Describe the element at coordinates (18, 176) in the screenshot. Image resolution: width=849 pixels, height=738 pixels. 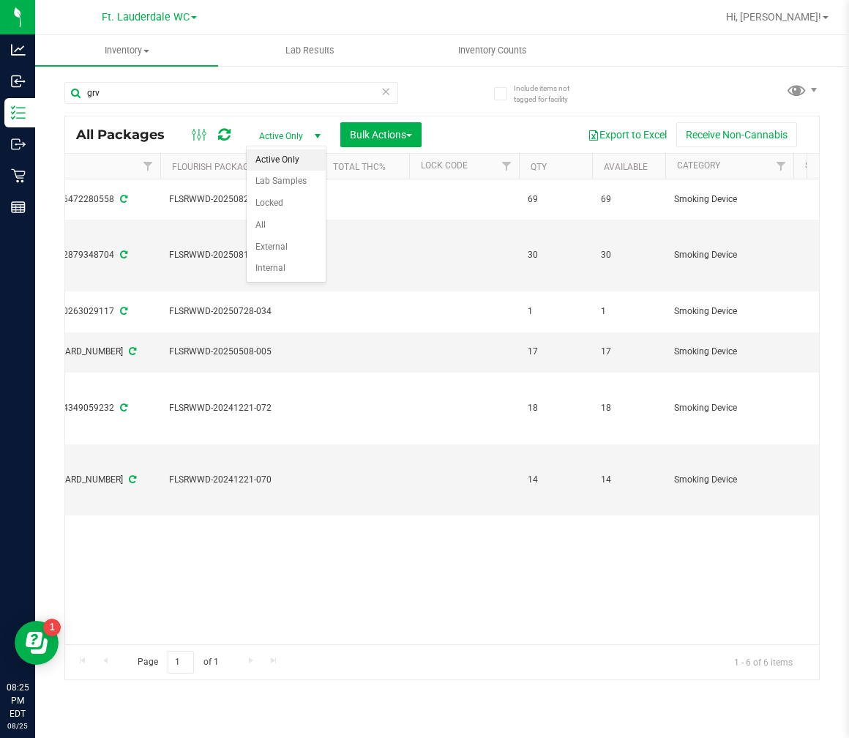
I see `inline-svg: Retail` at that location.